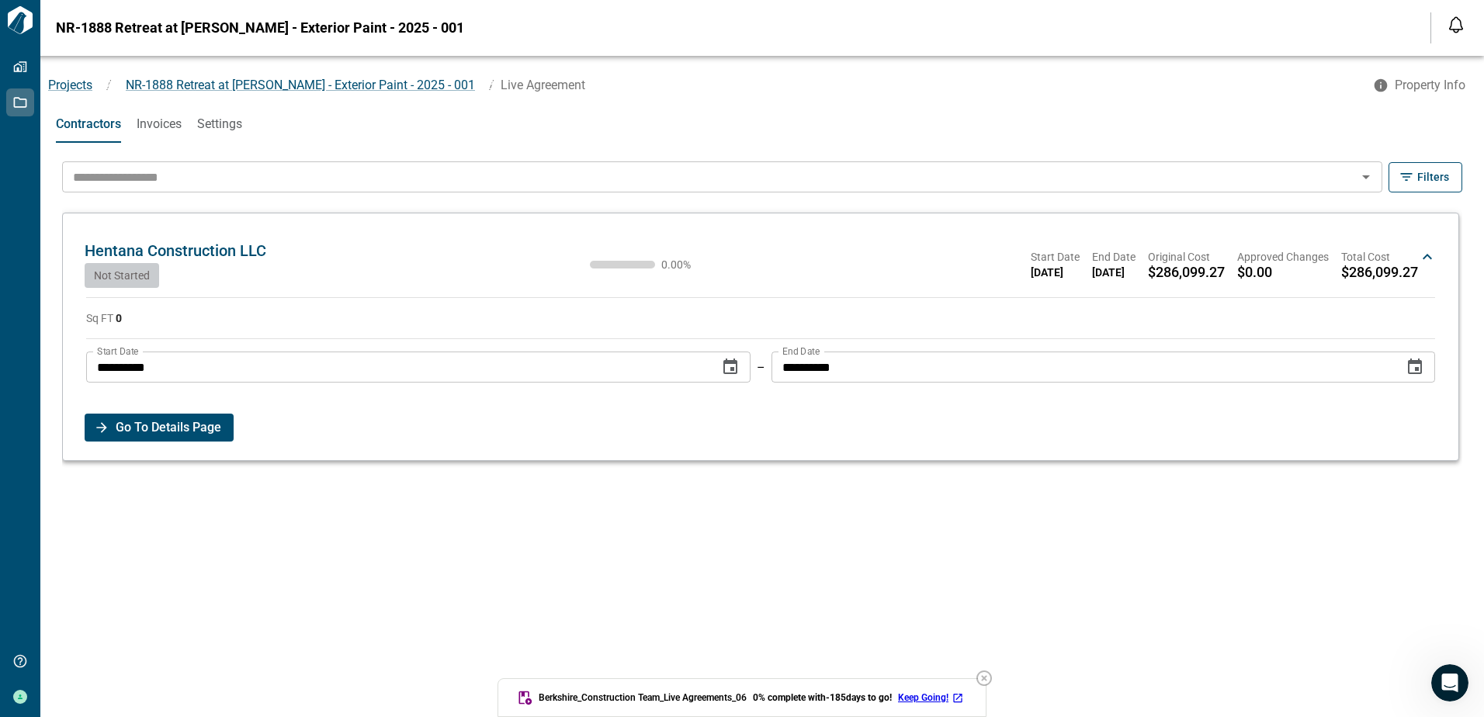 Image resolution: width=1484 pixels, height=717 pixels. Describe the element at coordinates (1186, 257) in the screenshot. I see `span: Original Cost` at that location.